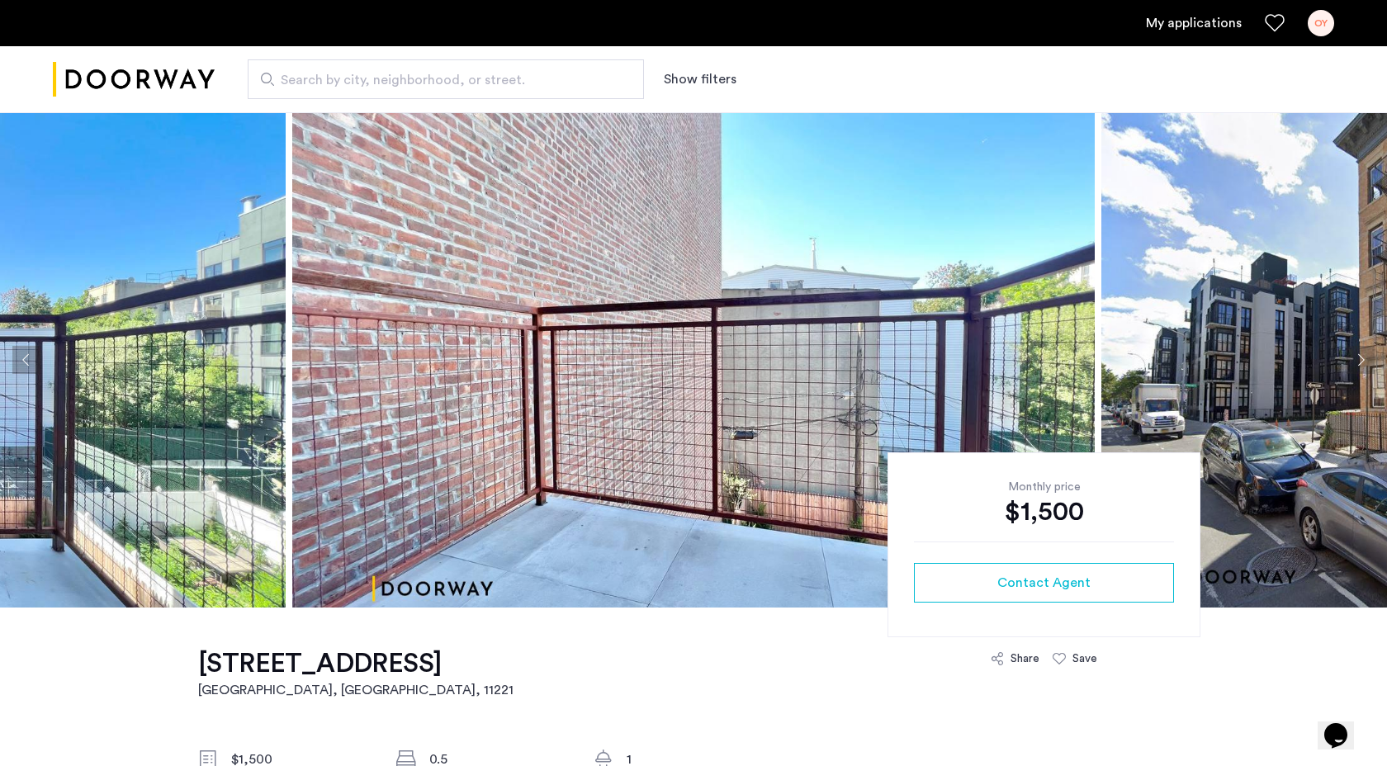  Describe the element at coordinates (1361, 360) in the screenshot. I see `button: Next apartment` at that location.